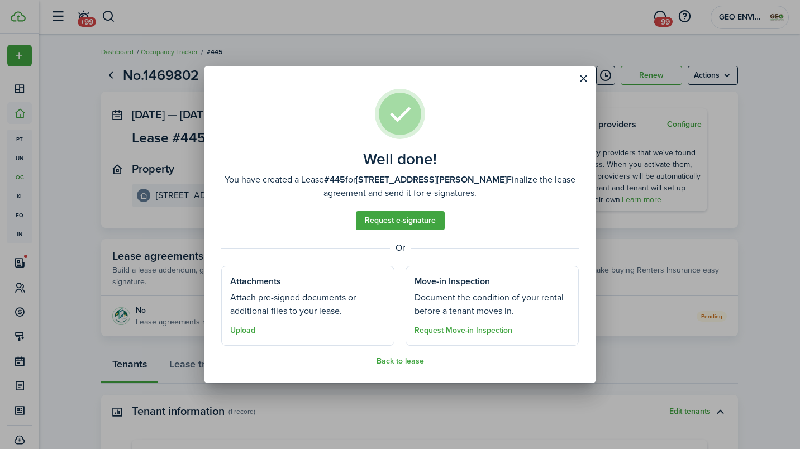 Image resolution: width=800 pixels, height=449 pixels. What do you see at coordinates (400, 361) in the screenshot?
I see `button: Back to lease` at bounding box center [400, 361].